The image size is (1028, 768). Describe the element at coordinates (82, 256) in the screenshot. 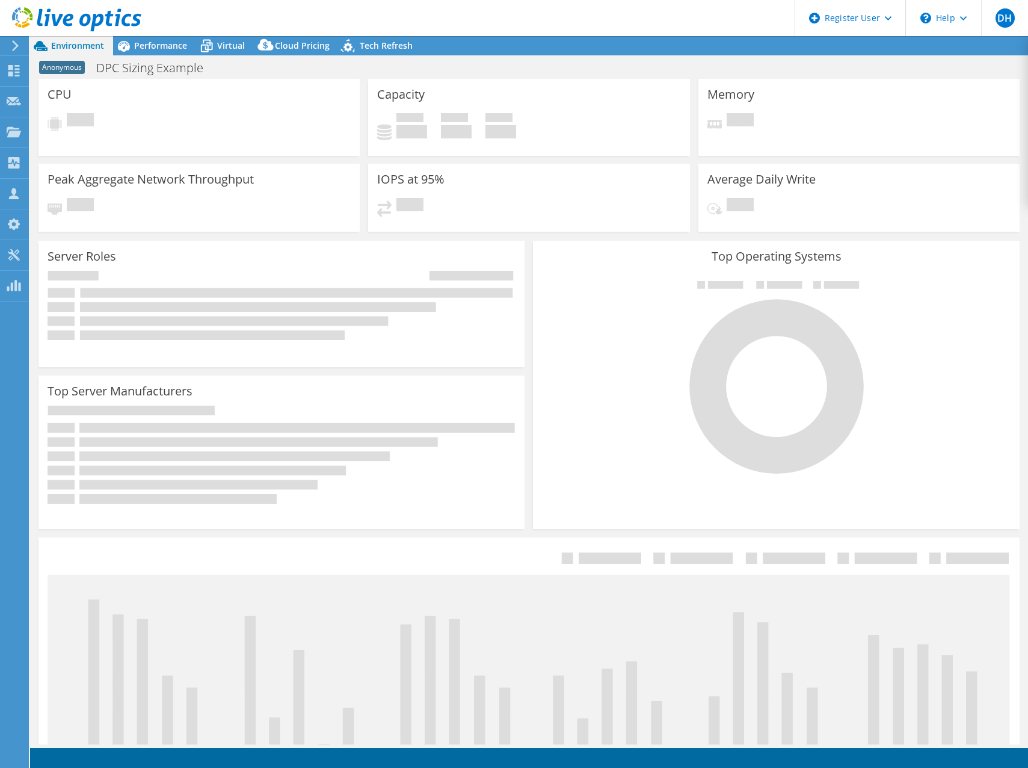

I see `h3: Server Roles` at that location.